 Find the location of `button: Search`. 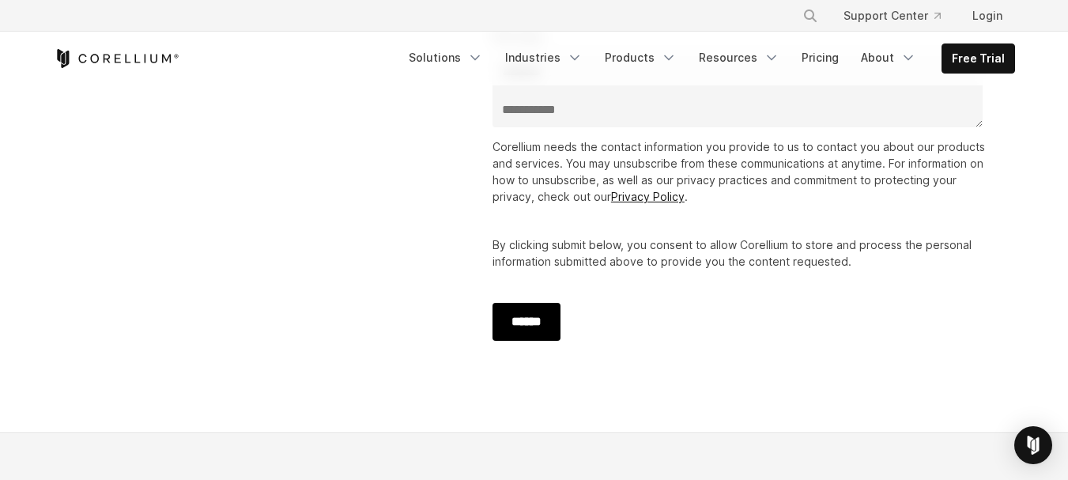

button: Search is located at coordinates (810, 16).